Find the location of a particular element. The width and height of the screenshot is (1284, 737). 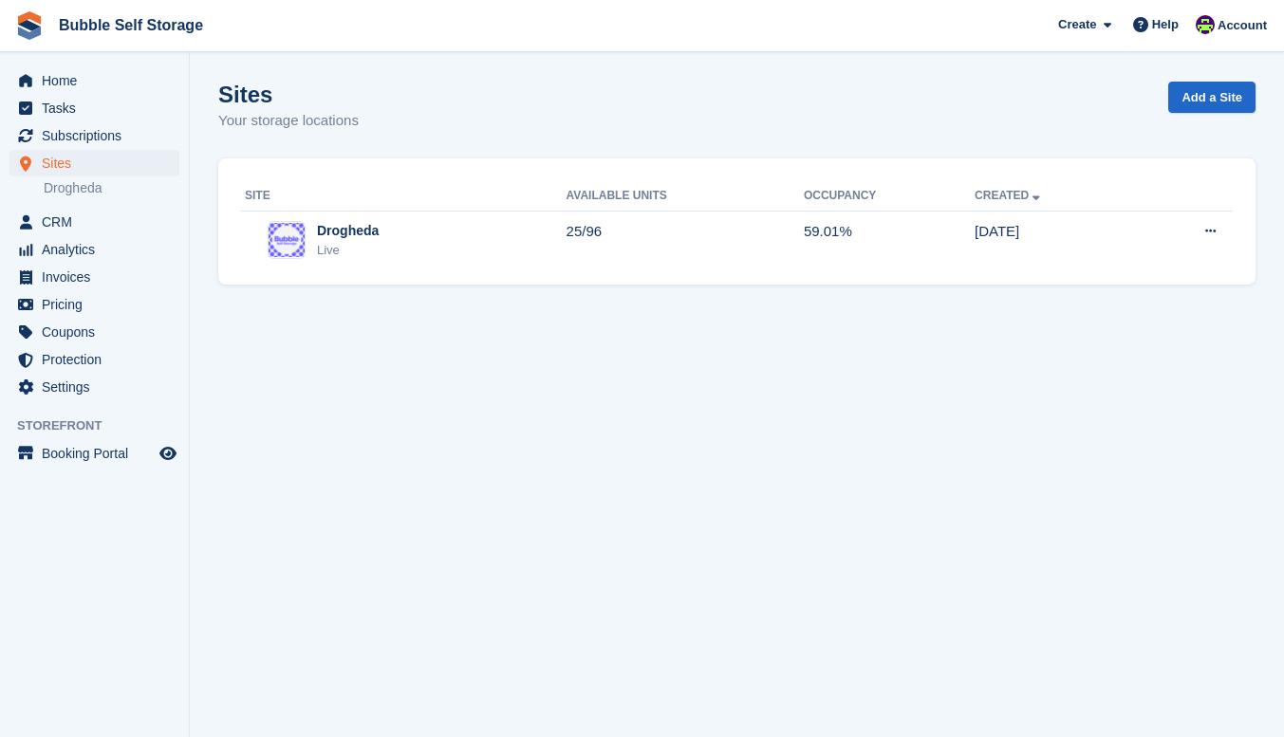

span: Help is located at coordinates (1165, 25).